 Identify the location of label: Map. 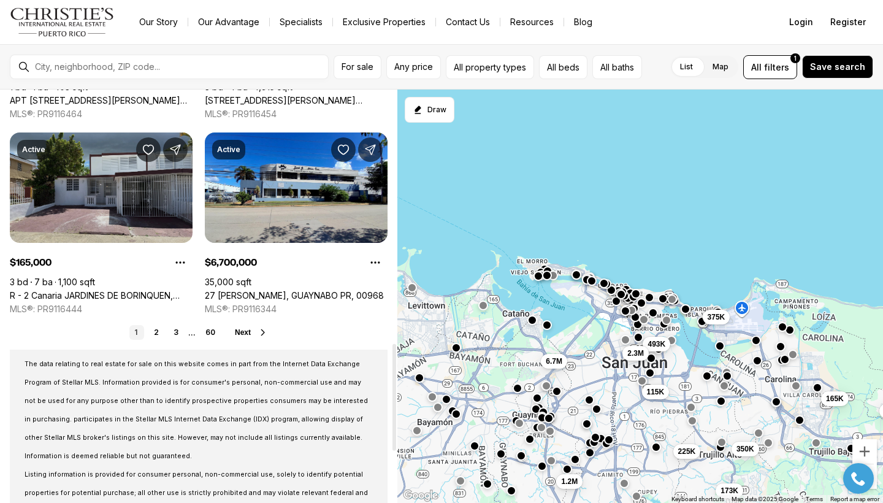
(721, 67).